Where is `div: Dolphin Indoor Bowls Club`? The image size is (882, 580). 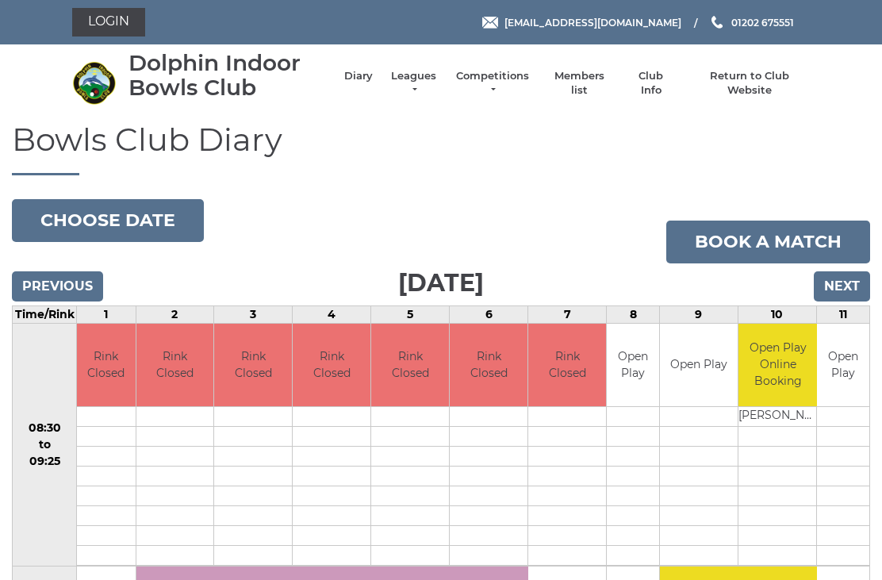 div: Dolphin Indoor Bowls Club is located at coordinates (228, 75).